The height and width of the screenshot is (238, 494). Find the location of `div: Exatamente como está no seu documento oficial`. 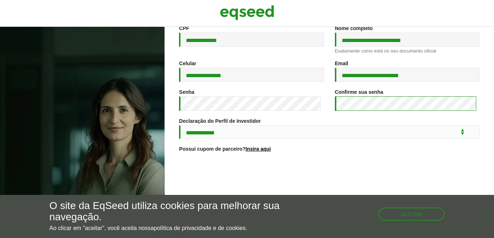

div: Exatamente como está no seu documento oficial is located at coordinates (408, 51).